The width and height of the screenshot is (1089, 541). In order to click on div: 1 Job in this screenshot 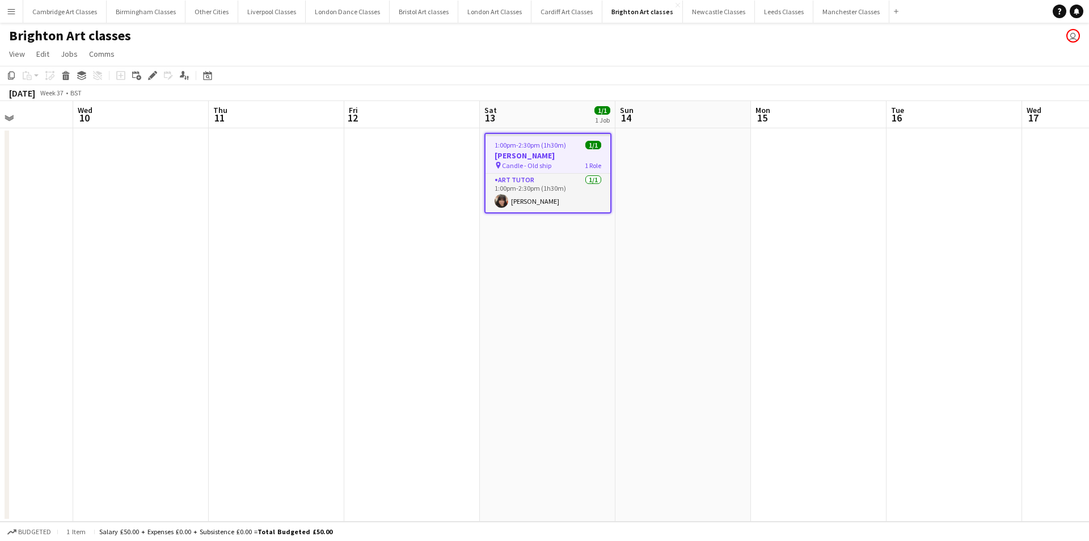, I will do `click(603, 120)`.